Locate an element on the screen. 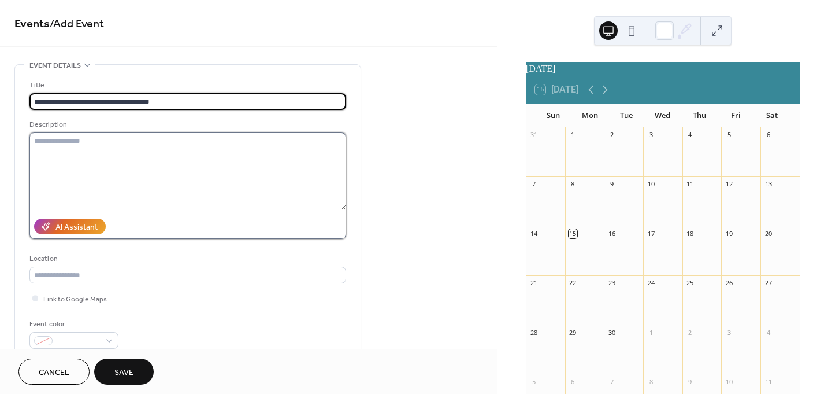 The height and width of the screenshot is (394, 828). div: 19 is located at coordinates (729, 233).